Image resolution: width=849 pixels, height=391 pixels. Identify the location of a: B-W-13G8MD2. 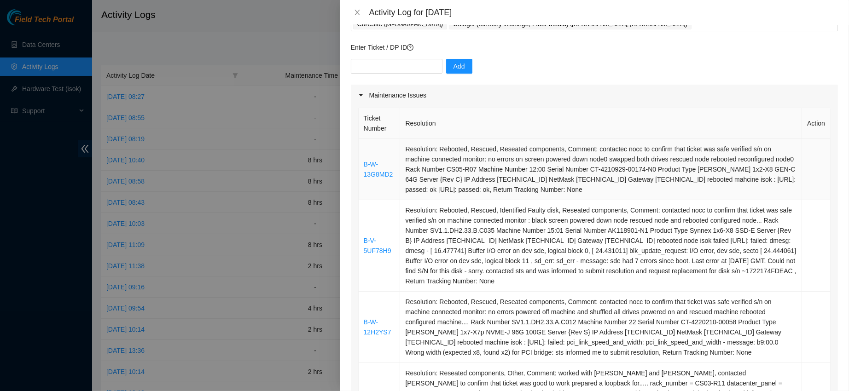
(378, 169).